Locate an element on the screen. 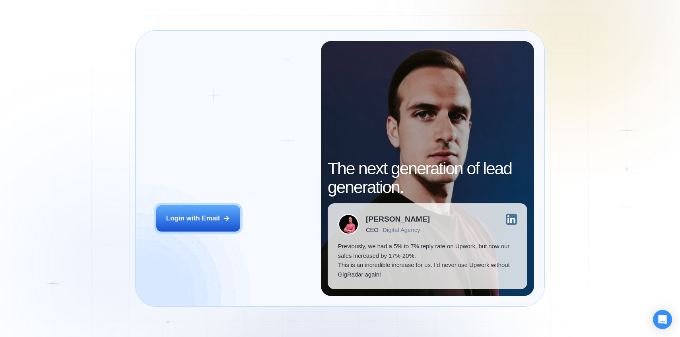 The height and width of the screenshot is (337, 680). h2: The next generation of lead generation. is located at coordinates (427, 178).